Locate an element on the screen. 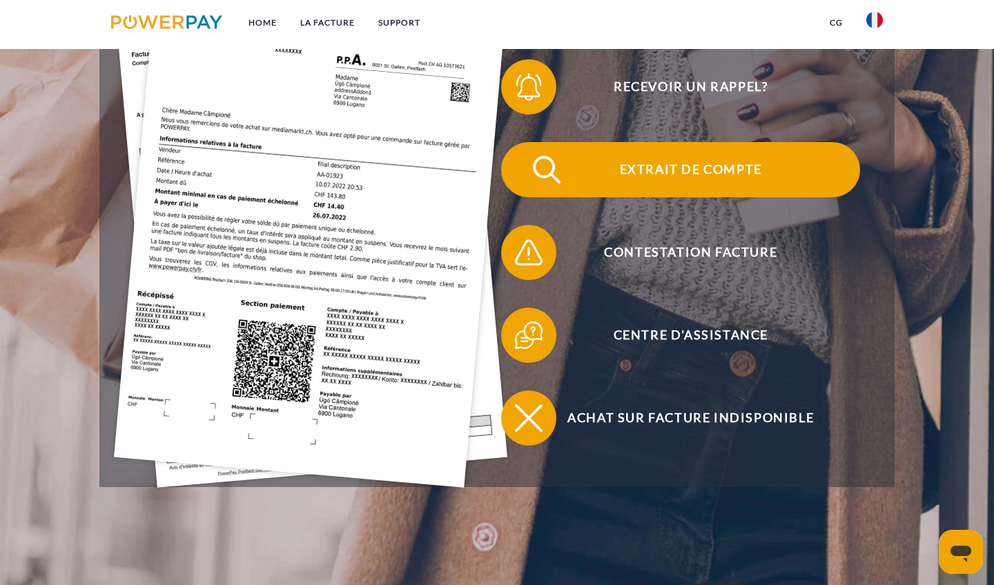 The height and width of the screenshot is (585, 994). img: qb_help.svg is located at coordinates (529, 335).